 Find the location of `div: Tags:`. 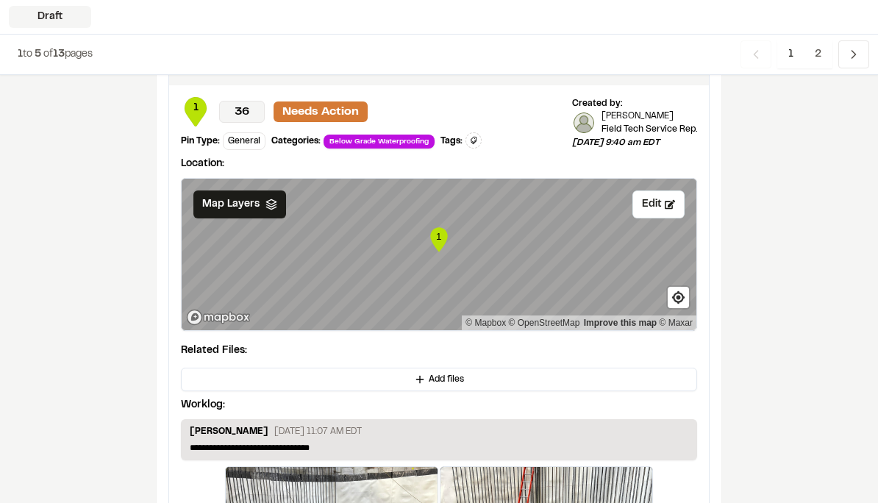

div: Tags: is located at coordinates (452, 142).